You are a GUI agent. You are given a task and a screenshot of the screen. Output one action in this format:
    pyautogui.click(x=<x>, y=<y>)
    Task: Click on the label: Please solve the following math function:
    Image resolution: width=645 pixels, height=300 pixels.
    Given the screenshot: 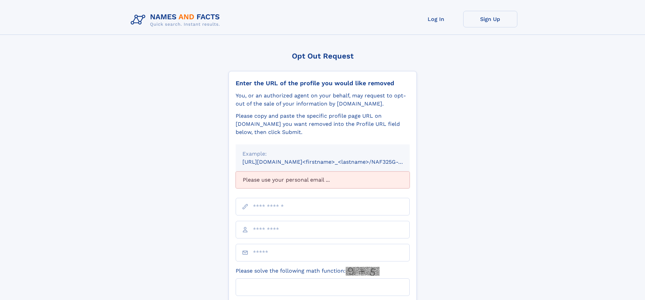 What is the action you would take?
    pyautogui.click(x=307, y=271)
    